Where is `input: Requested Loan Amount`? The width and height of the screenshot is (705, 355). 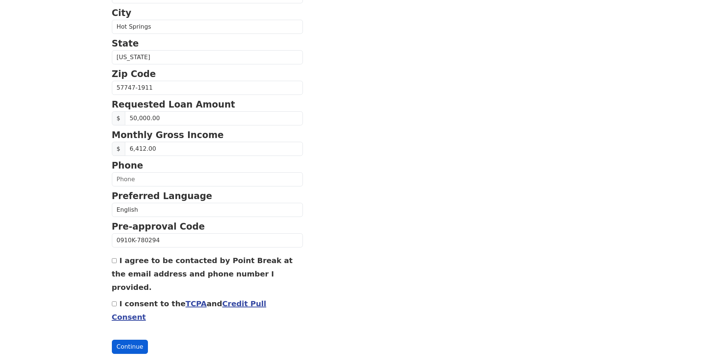 input: Requested Loan Amount is located at coordinates (214, 118).